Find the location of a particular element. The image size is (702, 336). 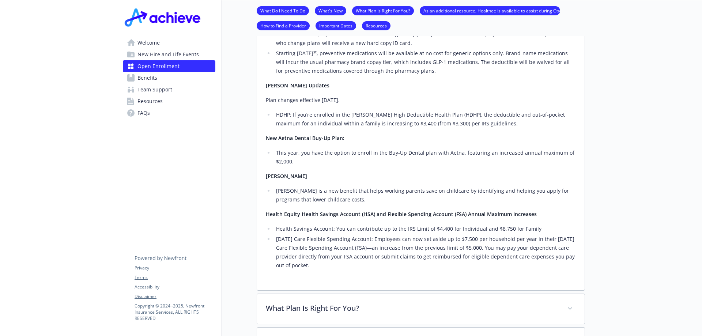

p: Copyright © 2024 - 2025 , Newfront Insurance Services, ALL RIGHTS RESERVED is located at coordinates (175, 312).